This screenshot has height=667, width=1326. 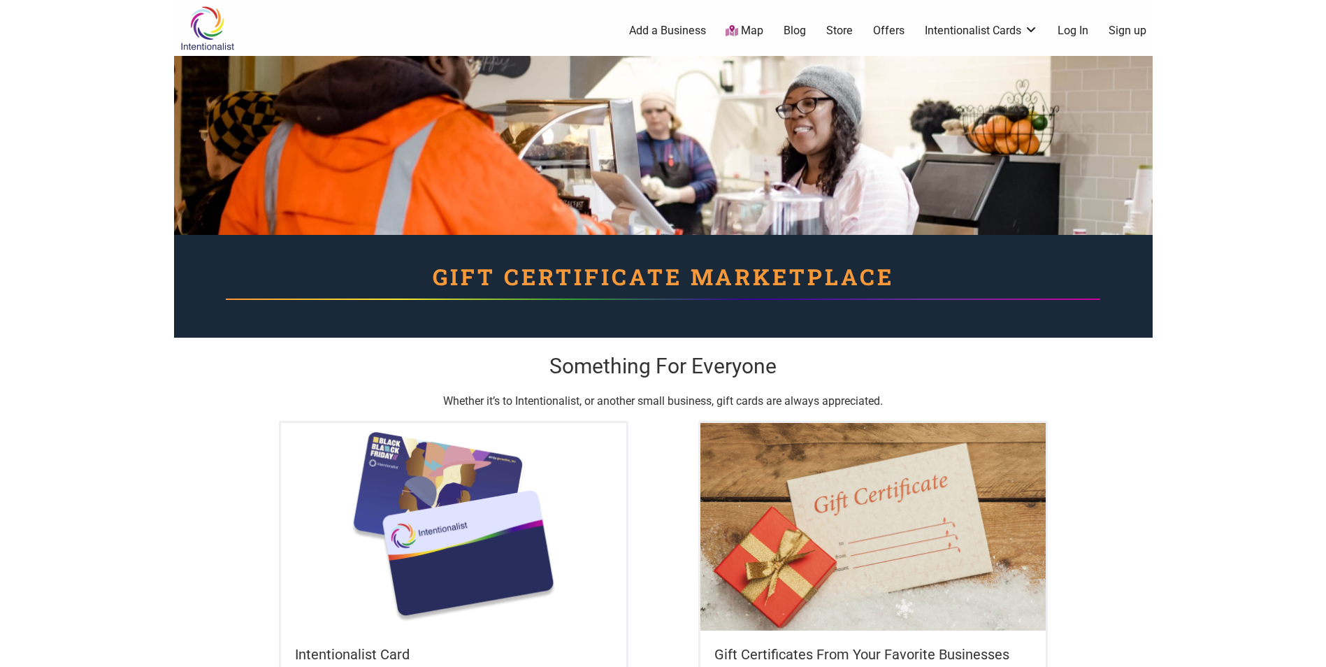 I want to click on h2: Something For Everyone, so click(x=663, y=366).